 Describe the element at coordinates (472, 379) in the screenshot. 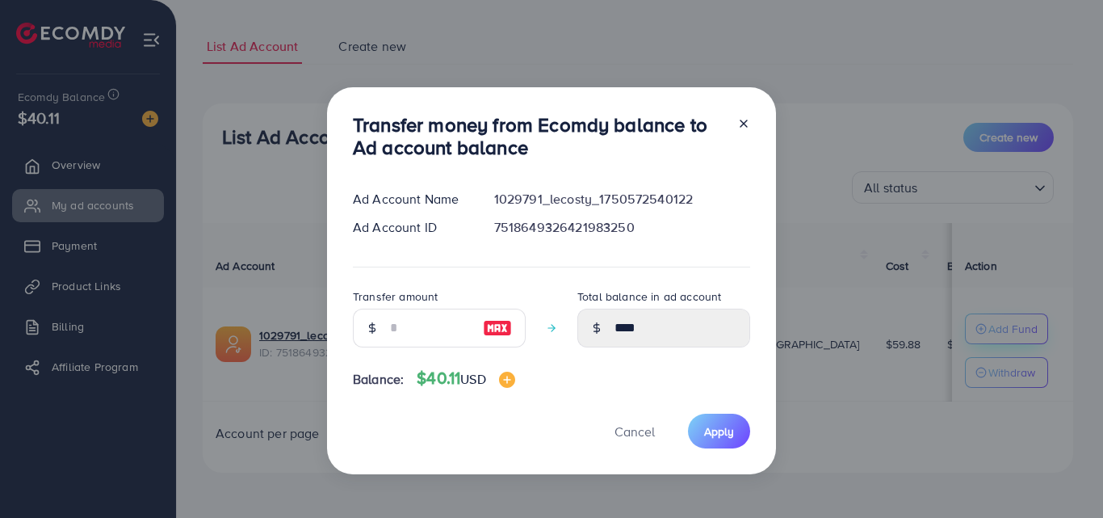

I see `span: USD` at that location.